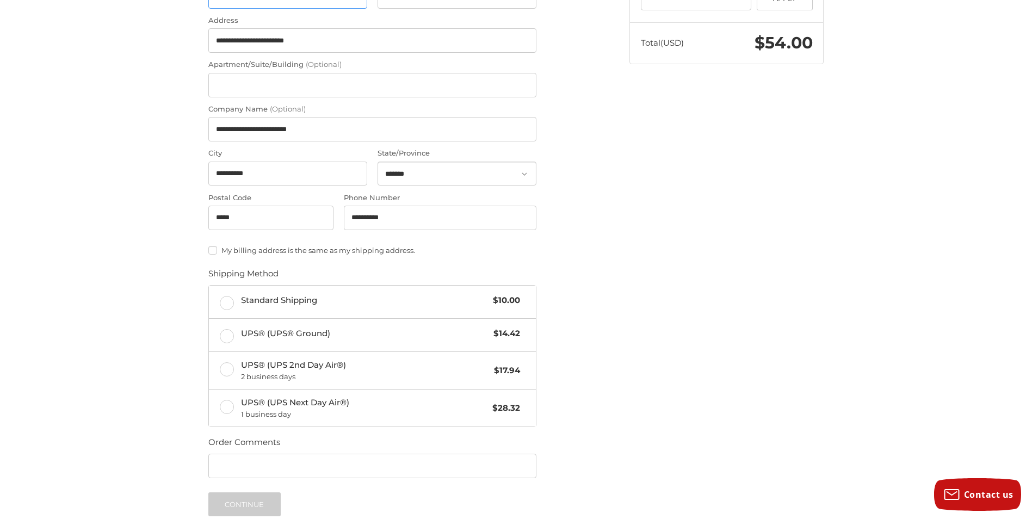 Image resolution: width=1032 pixels, height=519 pixels. Describe the element at coordinates (372, 65) in the screenshot. I see `label: Apartment/Suite/Building` at that location.